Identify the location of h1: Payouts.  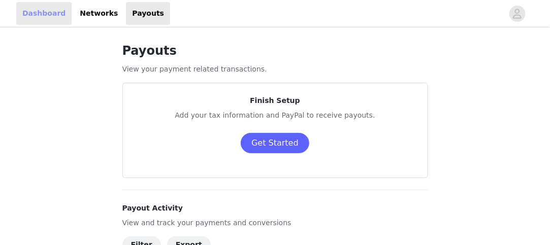
(275, 51).